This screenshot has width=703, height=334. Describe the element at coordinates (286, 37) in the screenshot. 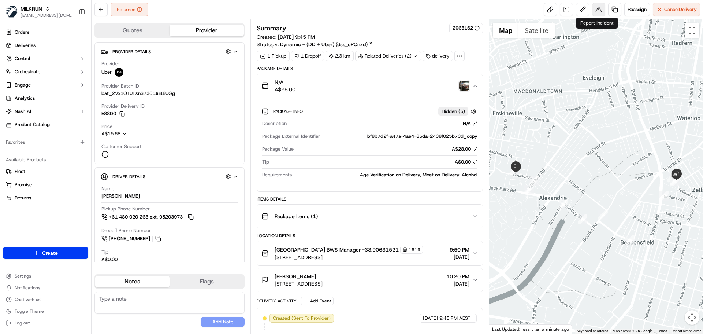

I see `span: Created:` at that location.